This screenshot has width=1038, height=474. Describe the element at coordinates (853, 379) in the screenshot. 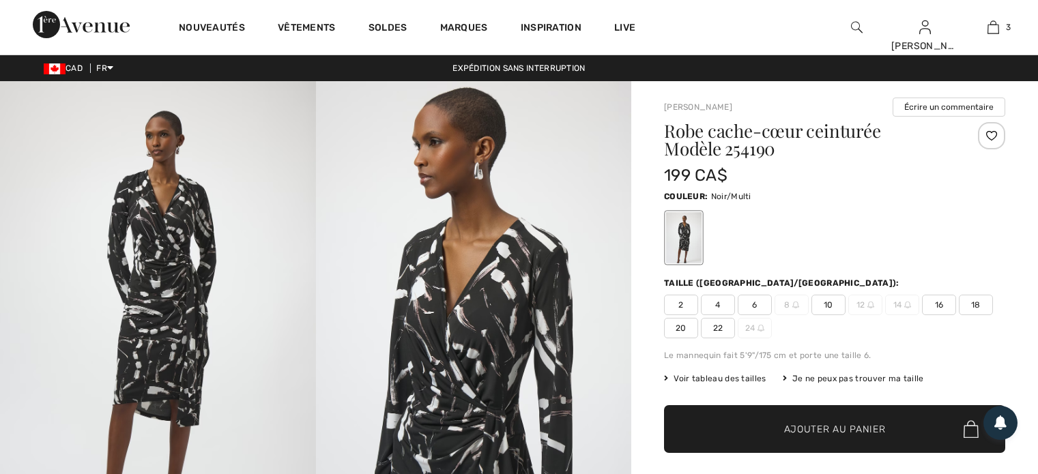

I see `div: Je ne peux pas trouver ma taille` at that location.